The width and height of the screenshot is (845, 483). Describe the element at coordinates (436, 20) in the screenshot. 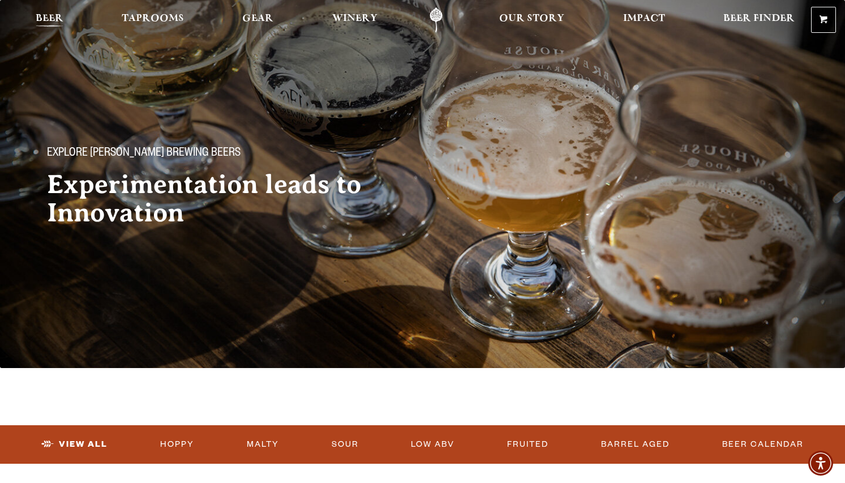

I see `a: Odell Home` at that location.